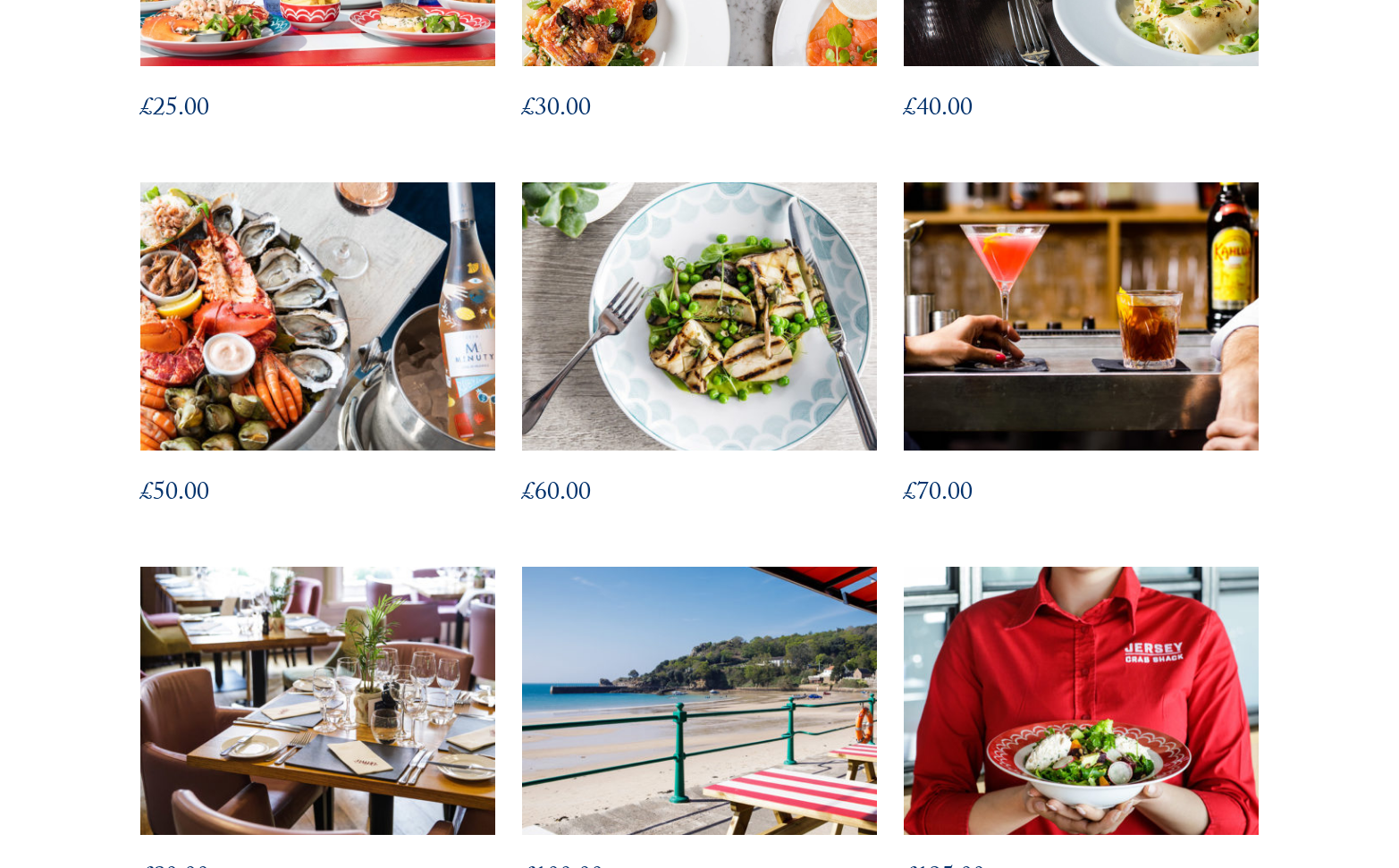  Describe the element at coordinates (556, 494) in the screenshot. I see `bdi: 60.00` at that location.